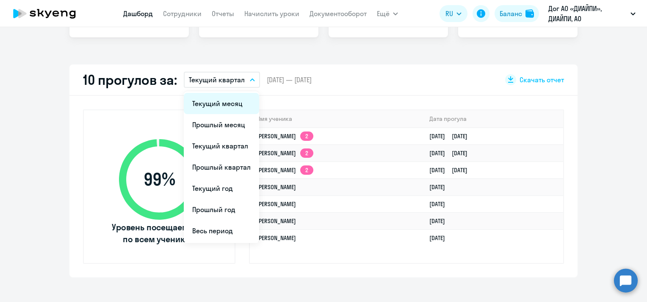  I want to click on a: Документооборот, so click(338, 14).